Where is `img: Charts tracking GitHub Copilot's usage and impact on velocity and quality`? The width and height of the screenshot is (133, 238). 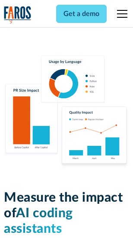 img: Charts tracking GitHub Copilot's usage and impact on velocity and quality is located at coordinates (67, 112).